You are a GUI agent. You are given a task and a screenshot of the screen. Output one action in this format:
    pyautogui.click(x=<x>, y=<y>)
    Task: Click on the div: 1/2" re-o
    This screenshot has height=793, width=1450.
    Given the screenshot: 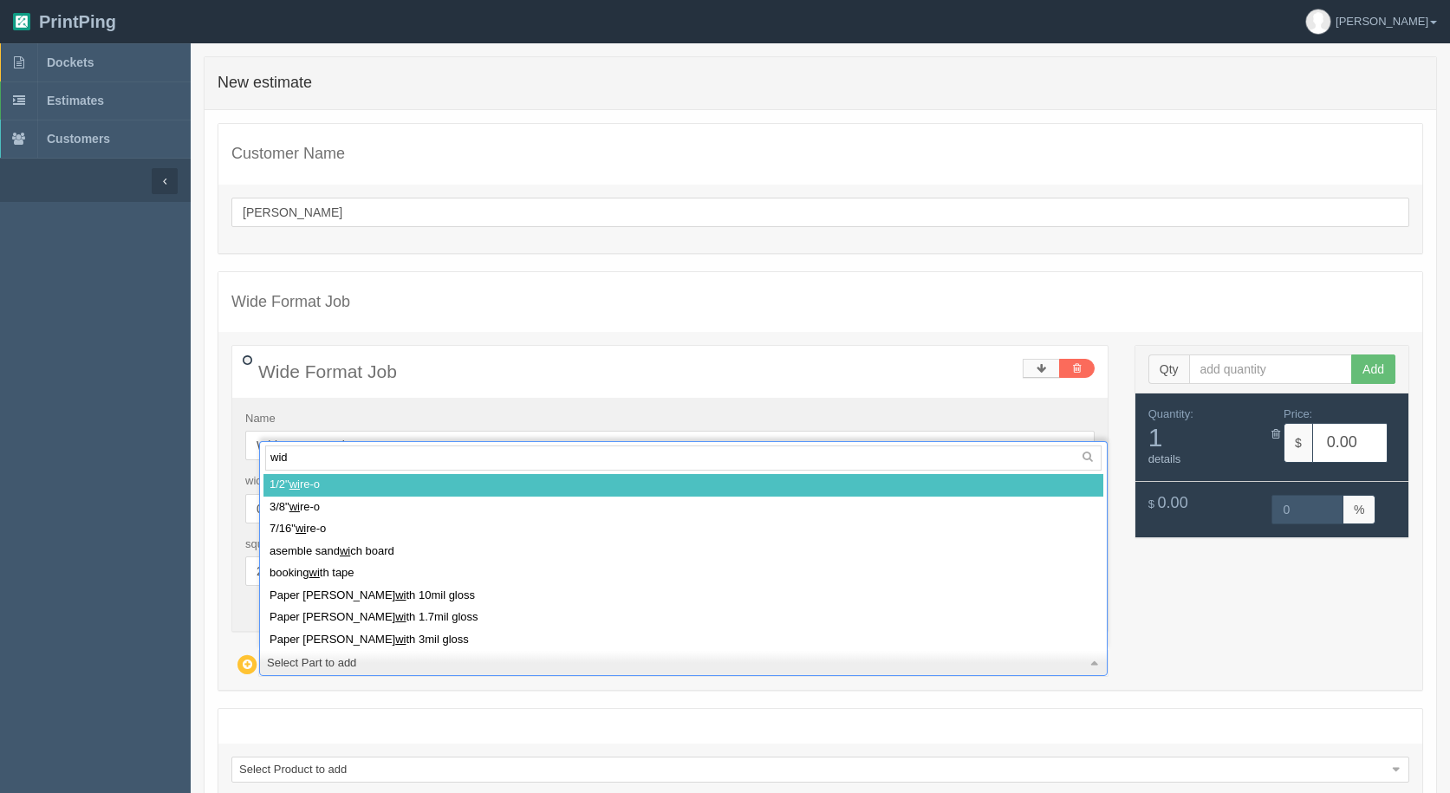 What is the action you would take?
    pyautogui.click(x=683, y=485)
    